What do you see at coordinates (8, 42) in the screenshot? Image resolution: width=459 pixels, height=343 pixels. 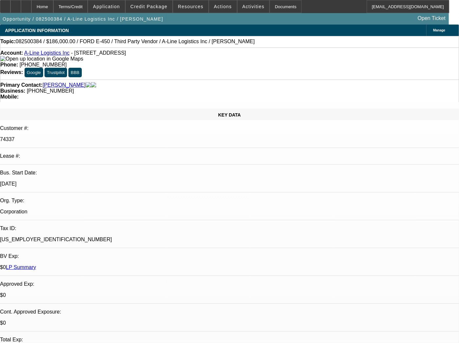 I see `strong: Topic:` at bounding box center [8, 42].